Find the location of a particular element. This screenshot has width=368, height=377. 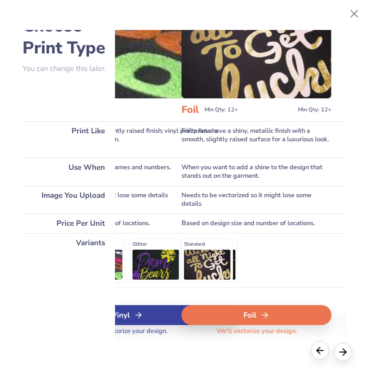

div: Vinyl is located at coordinates (127, 315).